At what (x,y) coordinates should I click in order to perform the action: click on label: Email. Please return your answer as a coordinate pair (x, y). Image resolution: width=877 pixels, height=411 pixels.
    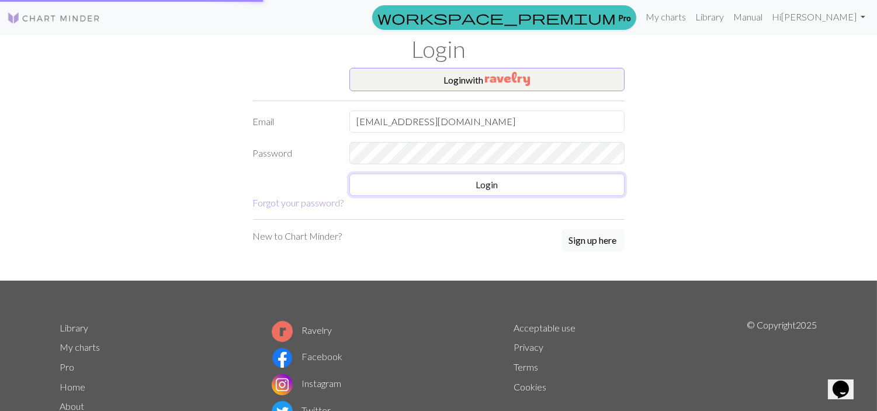
    Looking at the image, I should click on (294, 122).